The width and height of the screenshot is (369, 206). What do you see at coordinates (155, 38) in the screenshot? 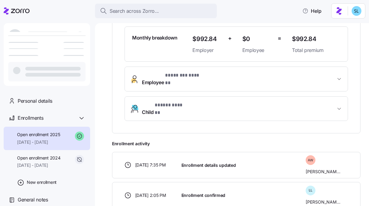
I see `span: Monthly breakdown` at bounding box center [155, 38].